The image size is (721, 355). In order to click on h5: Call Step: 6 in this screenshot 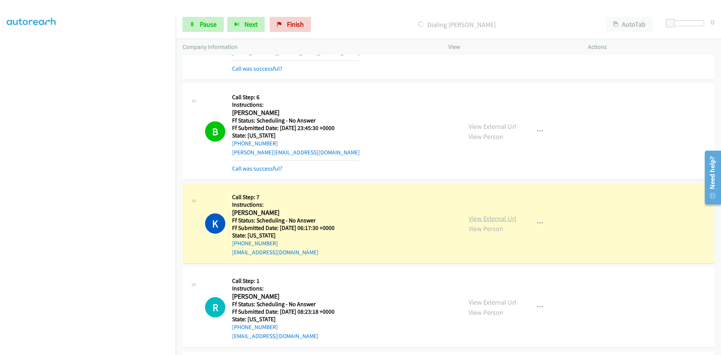, I will do `click(296, 97)`.